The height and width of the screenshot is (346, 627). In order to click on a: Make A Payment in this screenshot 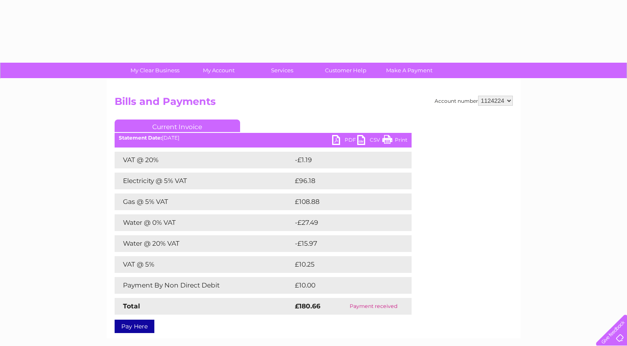, I will do `click(409, 70)`.